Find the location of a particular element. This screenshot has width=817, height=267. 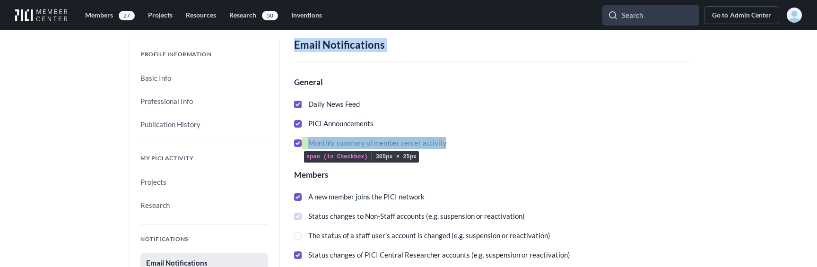

a: Members27 is located at coordinates (110, 15).